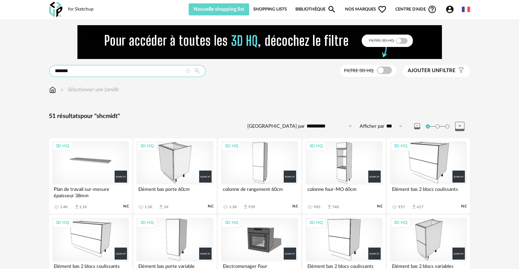 This screenshot has width=519, height=269. Describe the element at coordinates (166, 207) in the screenshot. I see `div: 1K` at that location.